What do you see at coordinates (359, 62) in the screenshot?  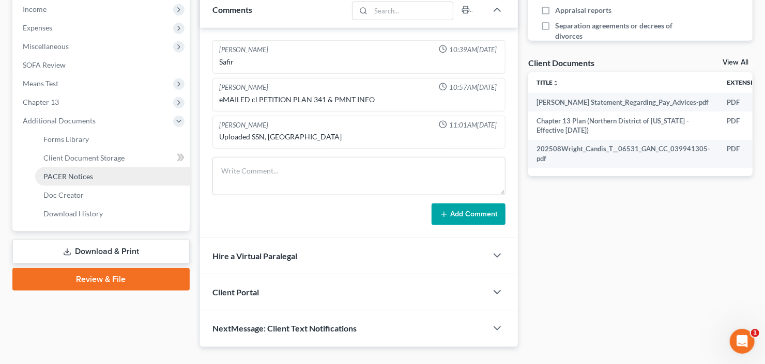 I see `div: Safir` at bounding box center [359, 62].